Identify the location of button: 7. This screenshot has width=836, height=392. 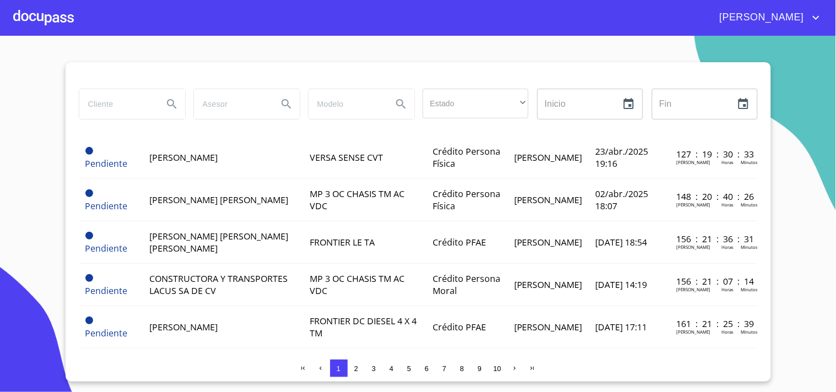
(445, 369).